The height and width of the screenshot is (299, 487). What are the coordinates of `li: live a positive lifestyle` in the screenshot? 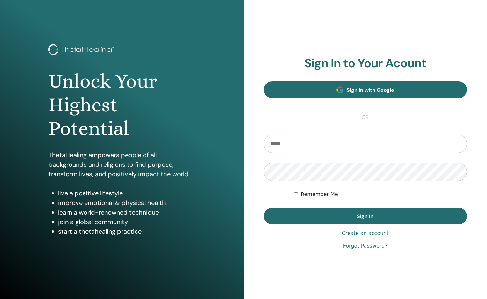 It's located at (126, 193).